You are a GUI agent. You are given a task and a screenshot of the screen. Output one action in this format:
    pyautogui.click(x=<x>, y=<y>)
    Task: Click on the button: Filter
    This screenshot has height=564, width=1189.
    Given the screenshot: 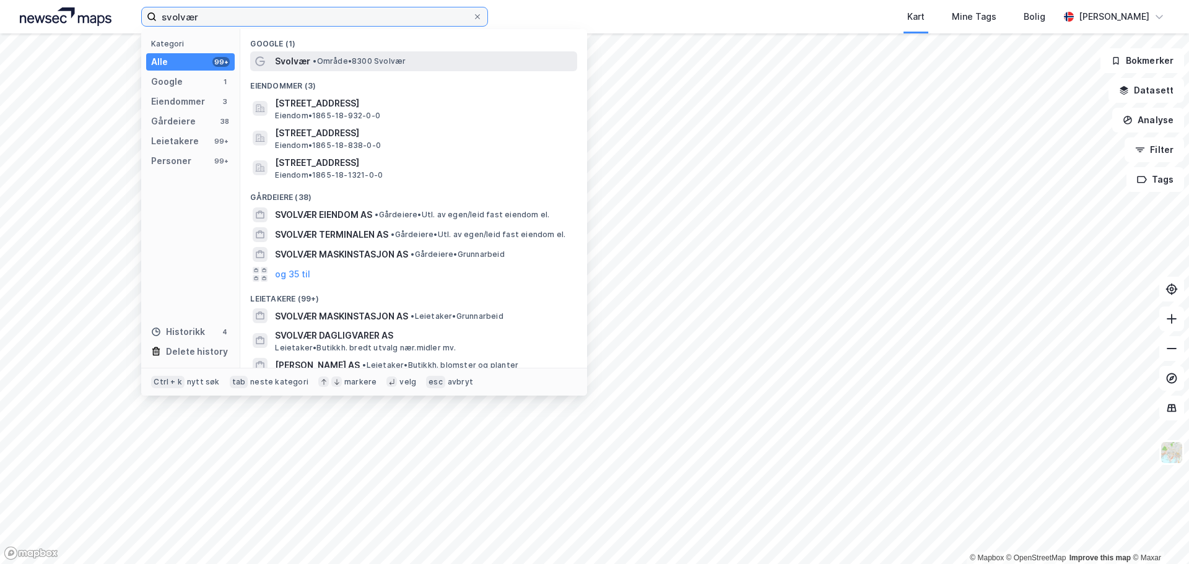 What is the action you would take?
    pyautogui.click(x=1154, y=150)
    